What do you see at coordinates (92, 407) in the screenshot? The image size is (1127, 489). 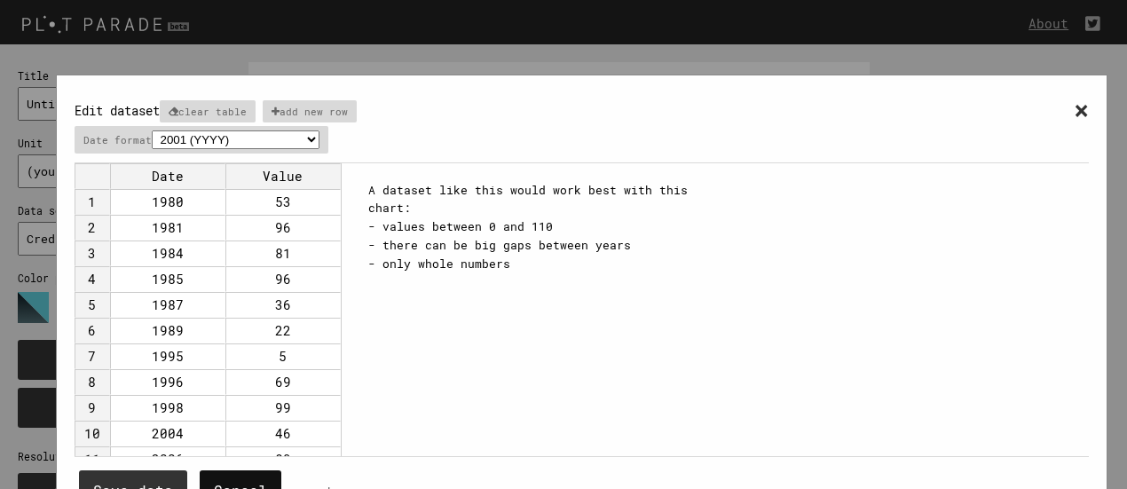 I see `td: 9` at bounding box center [92, 407].